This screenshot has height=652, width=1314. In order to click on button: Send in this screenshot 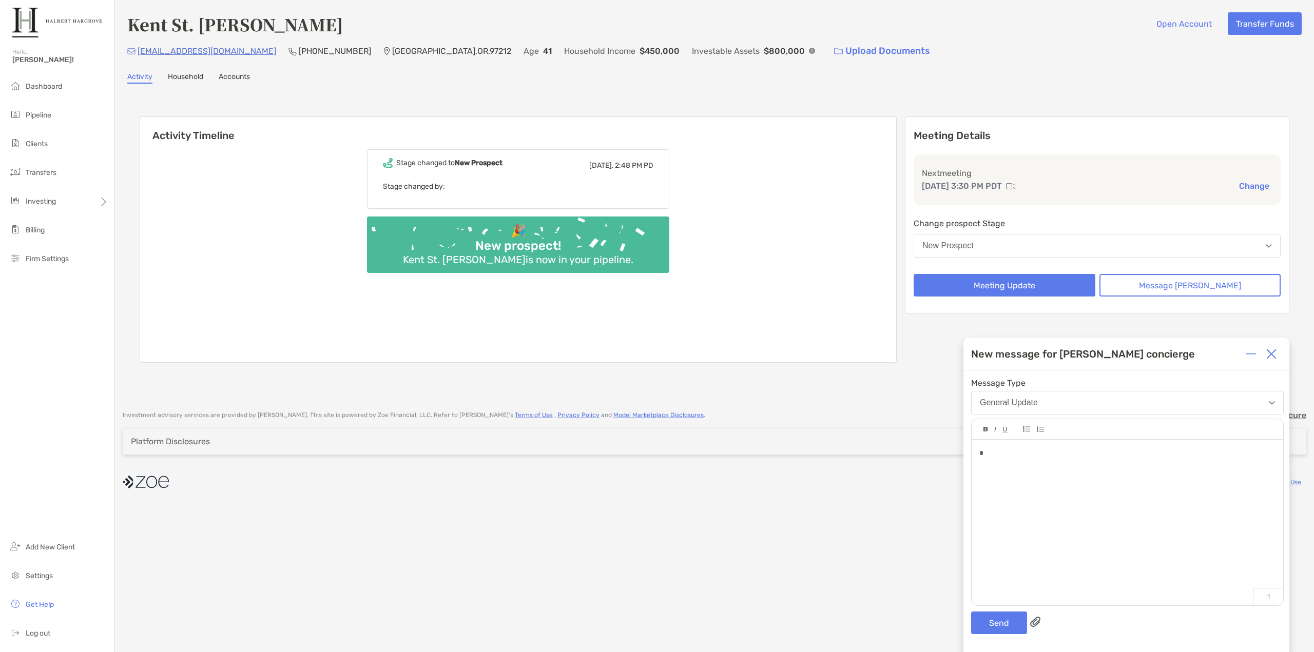, I will do `click(999, 623)`.